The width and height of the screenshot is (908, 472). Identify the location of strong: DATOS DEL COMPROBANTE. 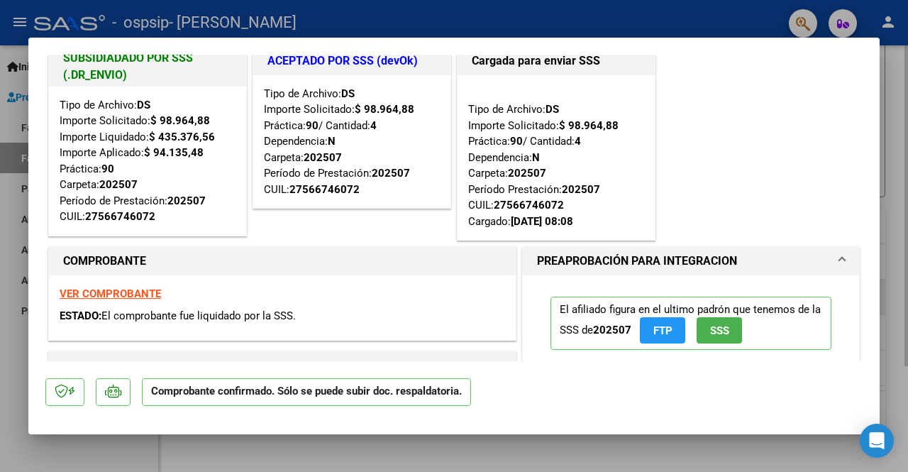
(135, 365).